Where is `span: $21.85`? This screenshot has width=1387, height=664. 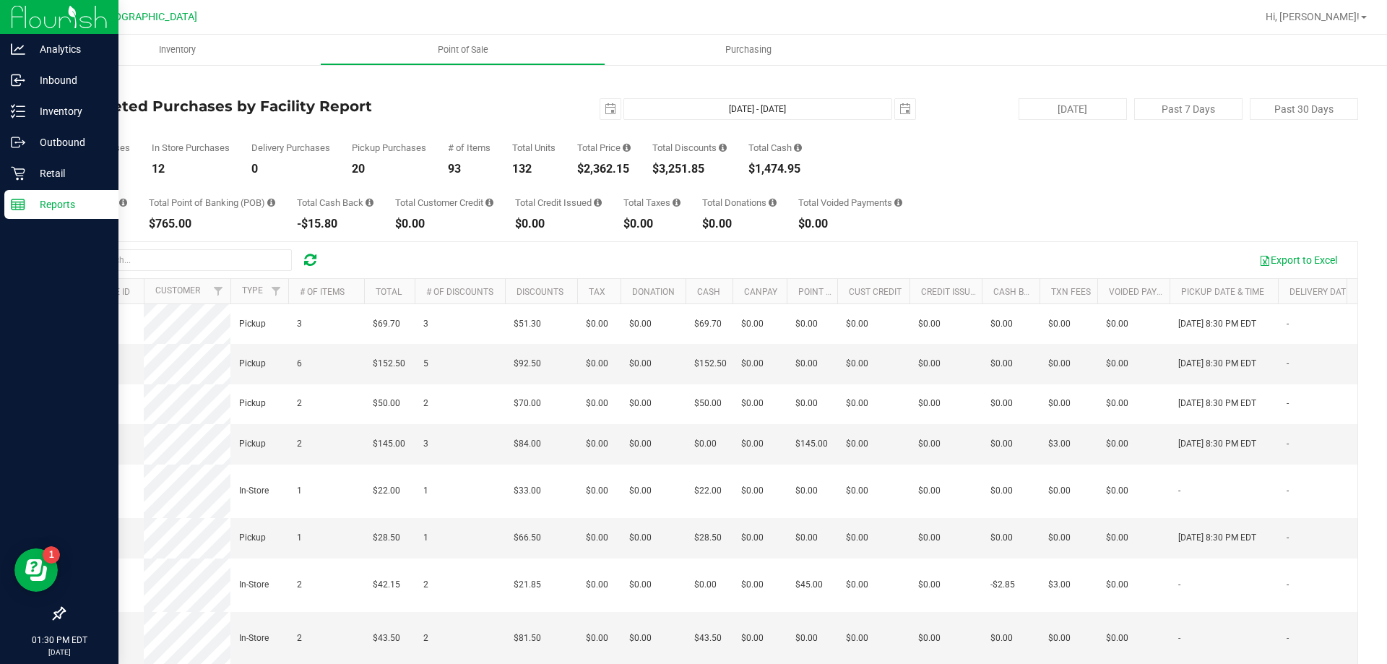 span: $21.85 is located at coordinates (527, 585).